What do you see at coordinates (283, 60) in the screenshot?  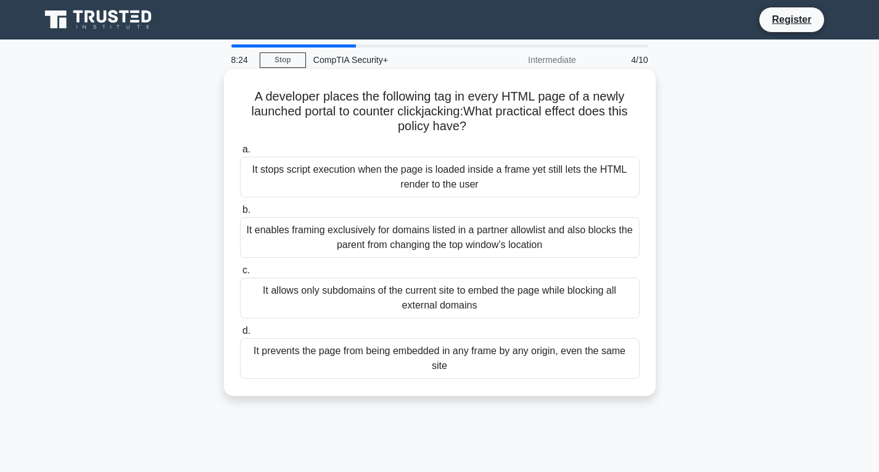 I see `a: Stop` at bounding box center [283, 60].